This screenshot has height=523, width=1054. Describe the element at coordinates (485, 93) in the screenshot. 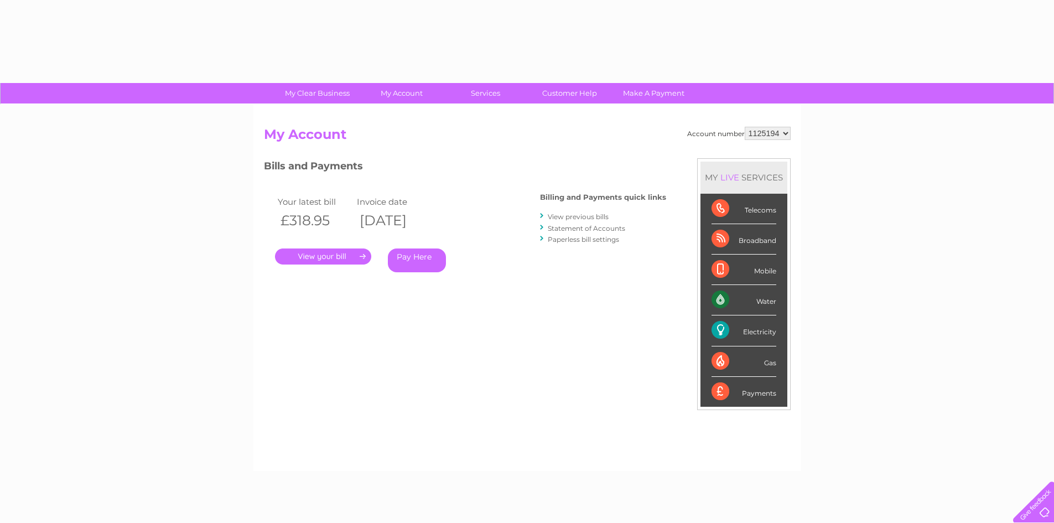

I see `a: Services` at that location.